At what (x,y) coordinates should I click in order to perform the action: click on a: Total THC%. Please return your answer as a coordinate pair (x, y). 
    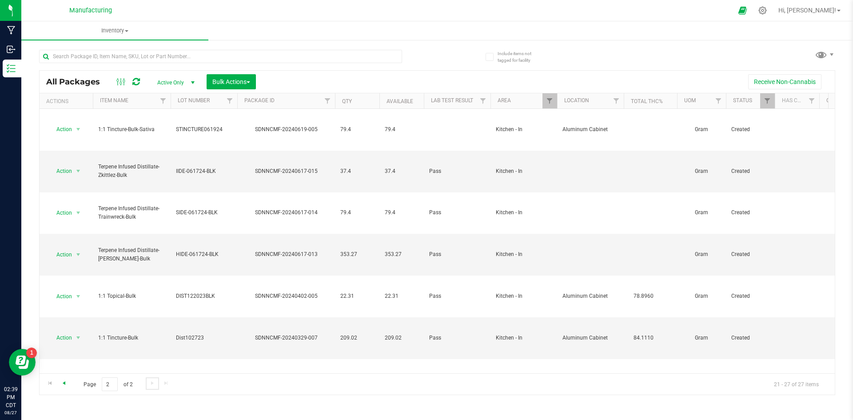
    Looking at the image, I should click on (647, 101).